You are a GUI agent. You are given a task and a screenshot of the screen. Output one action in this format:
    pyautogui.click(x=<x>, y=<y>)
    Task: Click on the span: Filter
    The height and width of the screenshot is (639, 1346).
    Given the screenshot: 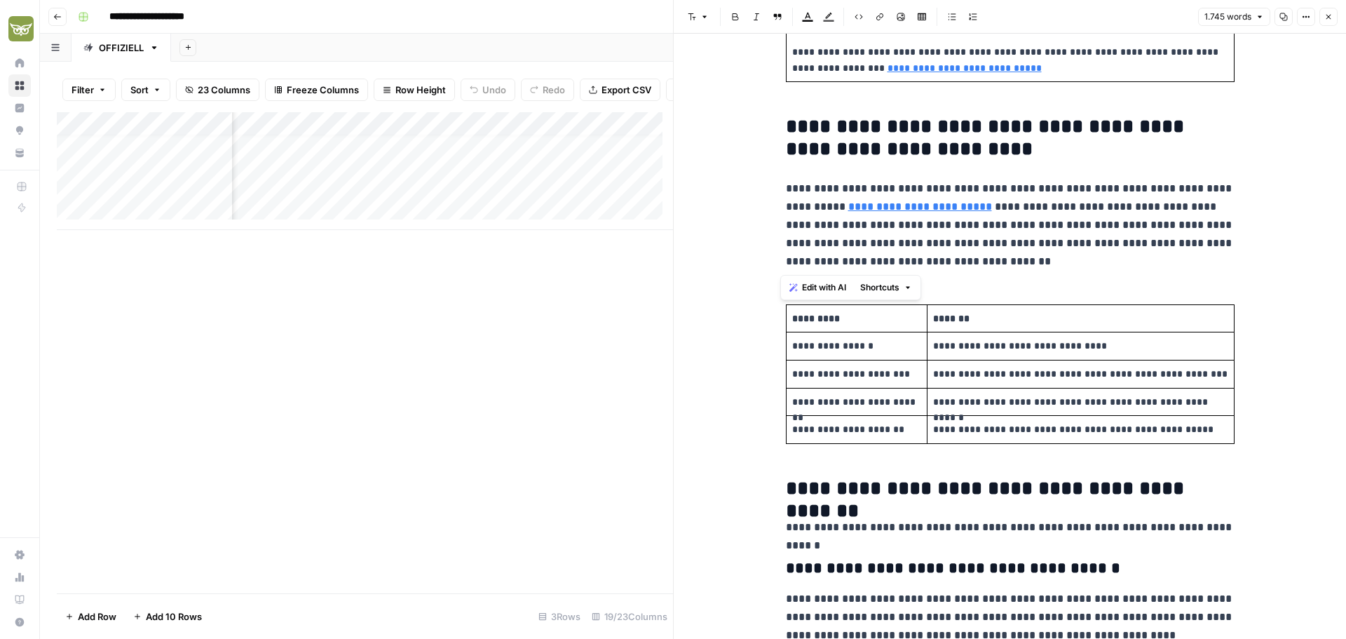 What is the action you would take?
    pyautogui.click(x=83, y=90)
    